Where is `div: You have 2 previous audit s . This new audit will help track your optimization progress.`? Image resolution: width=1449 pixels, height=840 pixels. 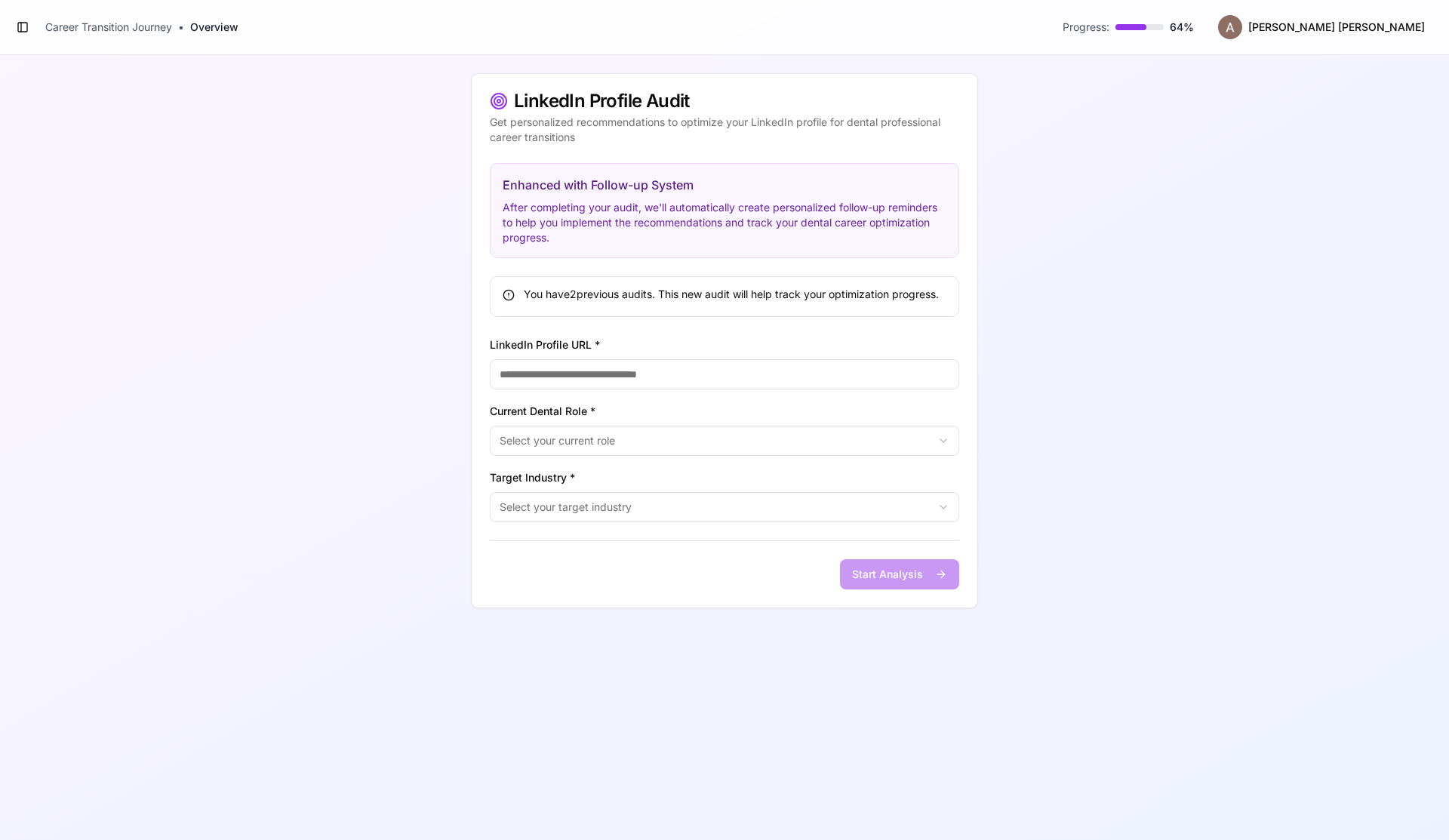 div: You have 2 previous audit s . This new audit will help track your optimization progress. is located at coordinates (724, 294).